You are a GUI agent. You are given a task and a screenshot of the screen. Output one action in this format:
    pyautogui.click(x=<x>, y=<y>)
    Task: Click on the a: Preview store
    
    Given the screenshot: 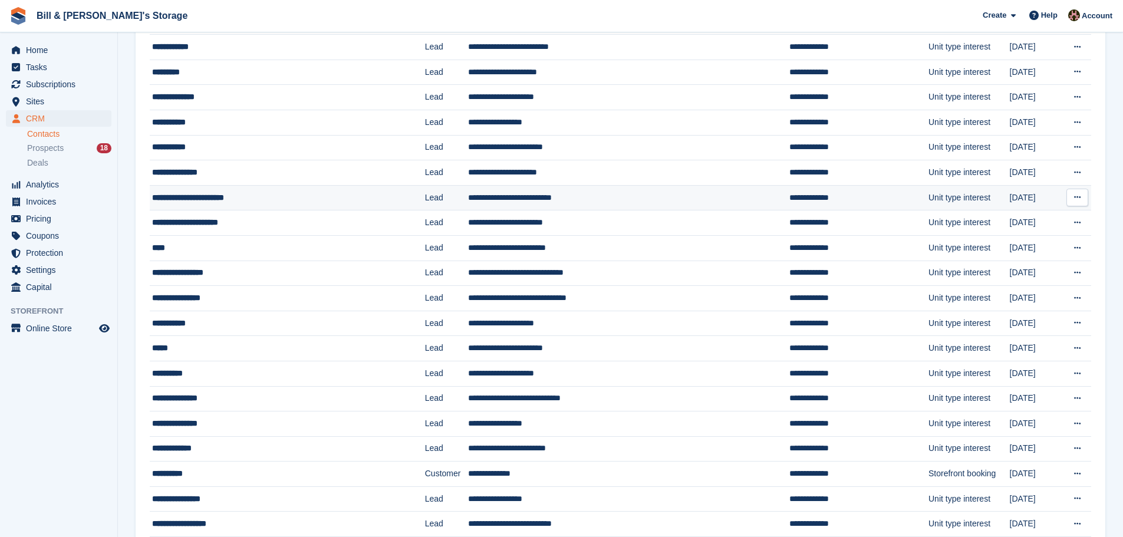 What is the action you would take?
    pyautogui.click(x=104, y=328)
    